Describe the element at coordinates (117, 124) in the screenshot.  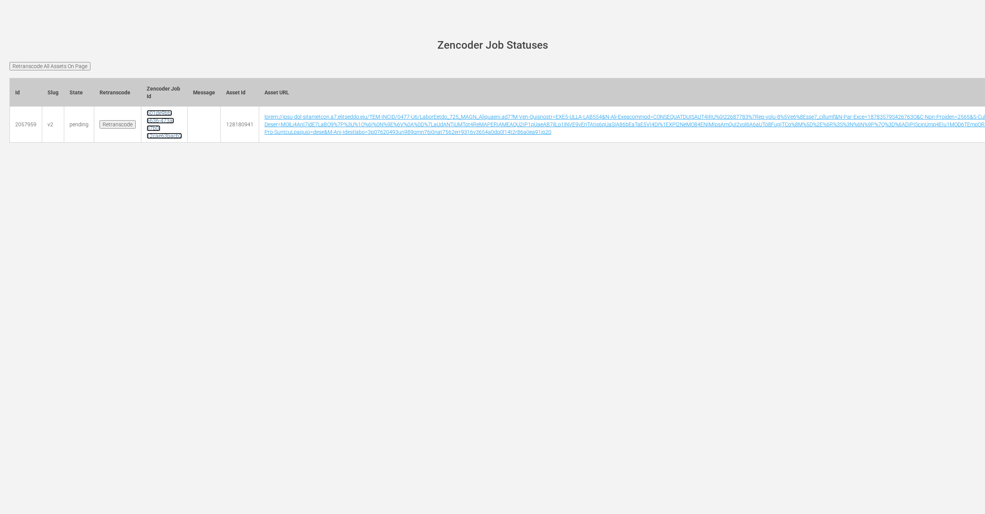
I see `input: Retranscode` at that location.